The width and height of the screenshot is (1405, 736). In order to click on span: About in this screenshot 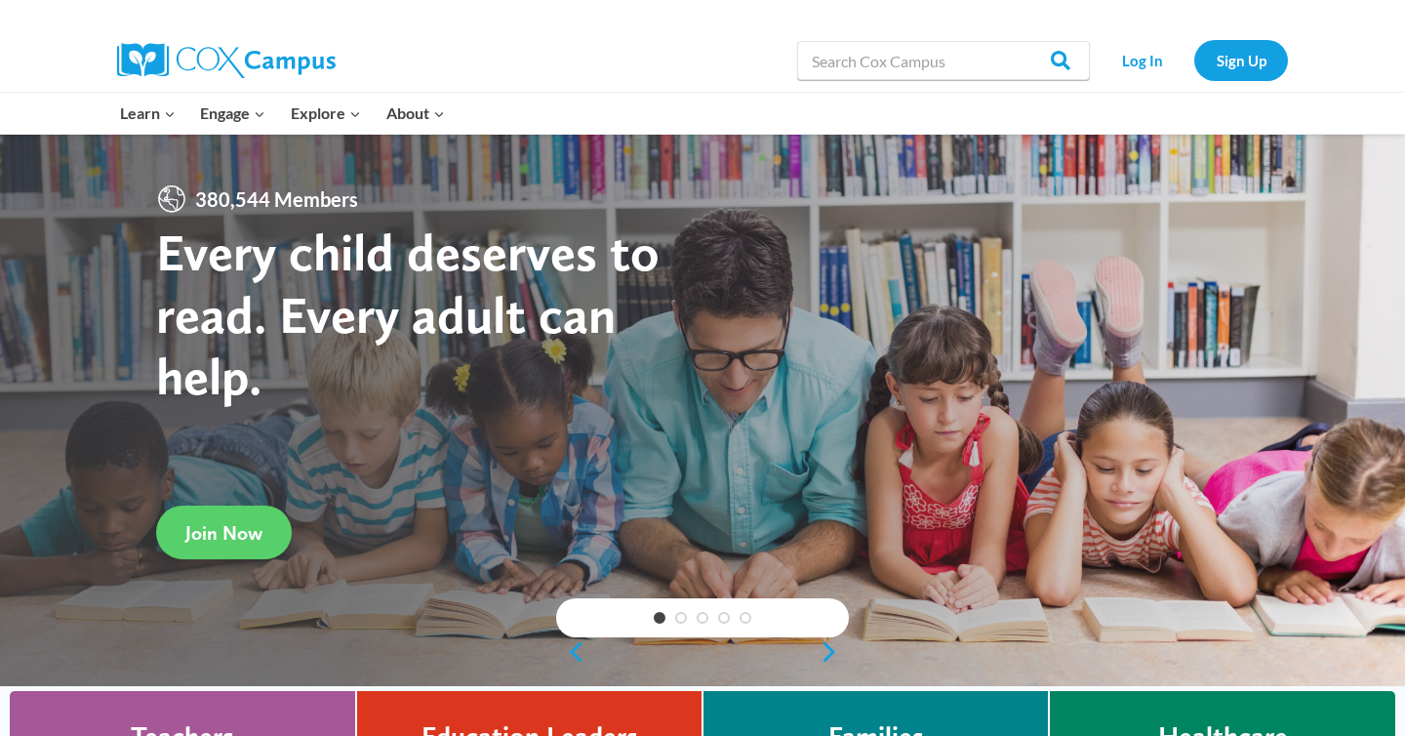, I will do `click(416, 113)`.